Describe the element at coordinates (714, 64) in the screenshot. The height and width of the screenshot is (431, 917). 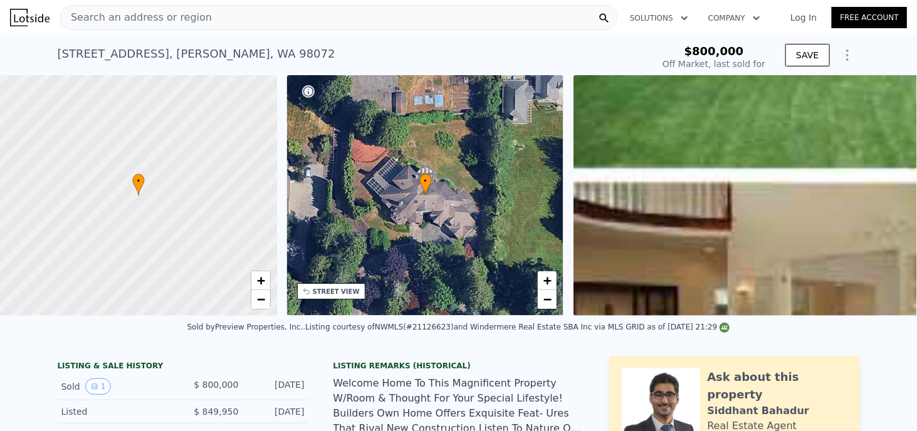
I see `div: Off Market, last sold for` at that location.